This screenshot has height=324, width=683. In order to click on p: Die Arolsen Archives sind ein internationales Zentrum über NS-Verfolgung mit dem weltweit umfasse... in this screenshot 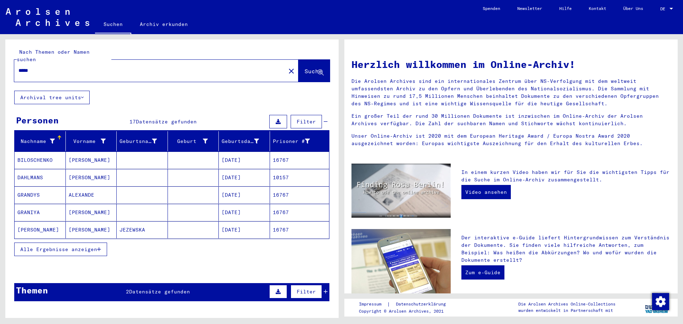, I will do `click(511, 92)`.